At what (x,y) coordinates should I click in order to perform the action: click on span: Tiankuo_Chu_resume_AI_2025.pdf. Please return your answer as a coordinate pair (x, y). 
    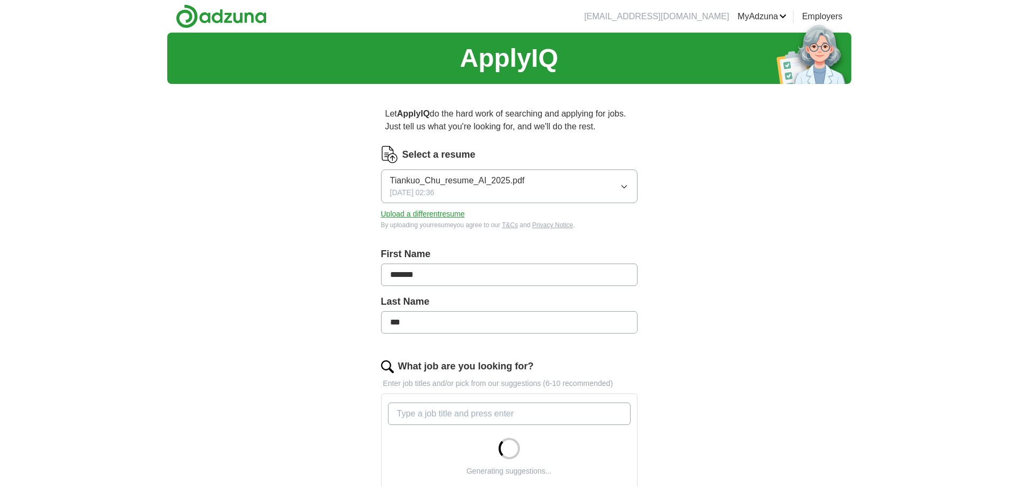
    Looking at the image, I should click on (458, 181).